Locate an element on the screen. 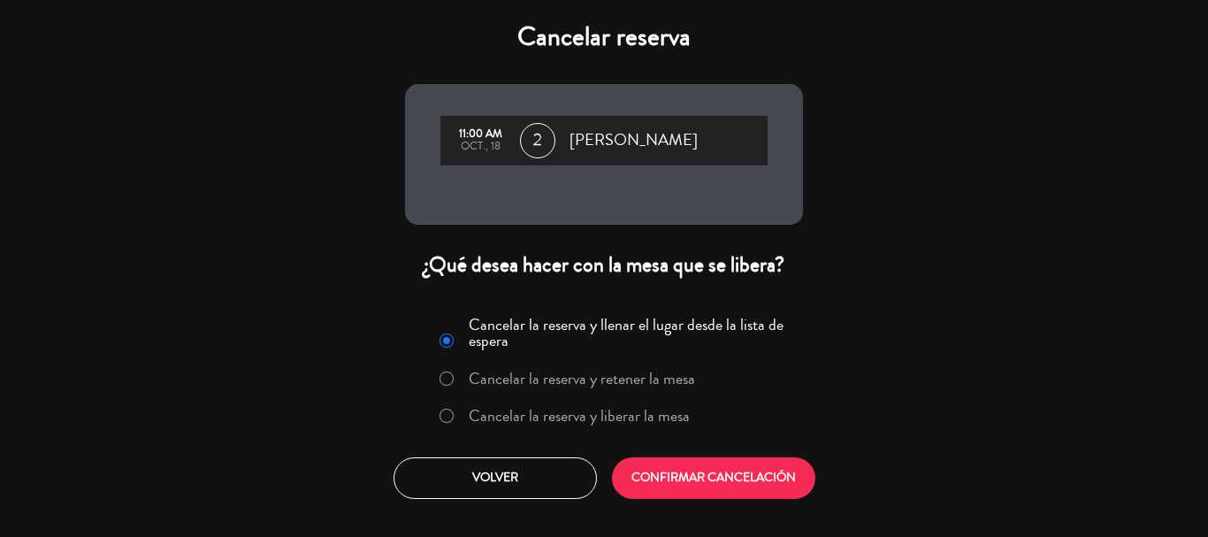 The width and height of the screenshot is (1208, 537). span: 2 is located at coordinates (538, 141).